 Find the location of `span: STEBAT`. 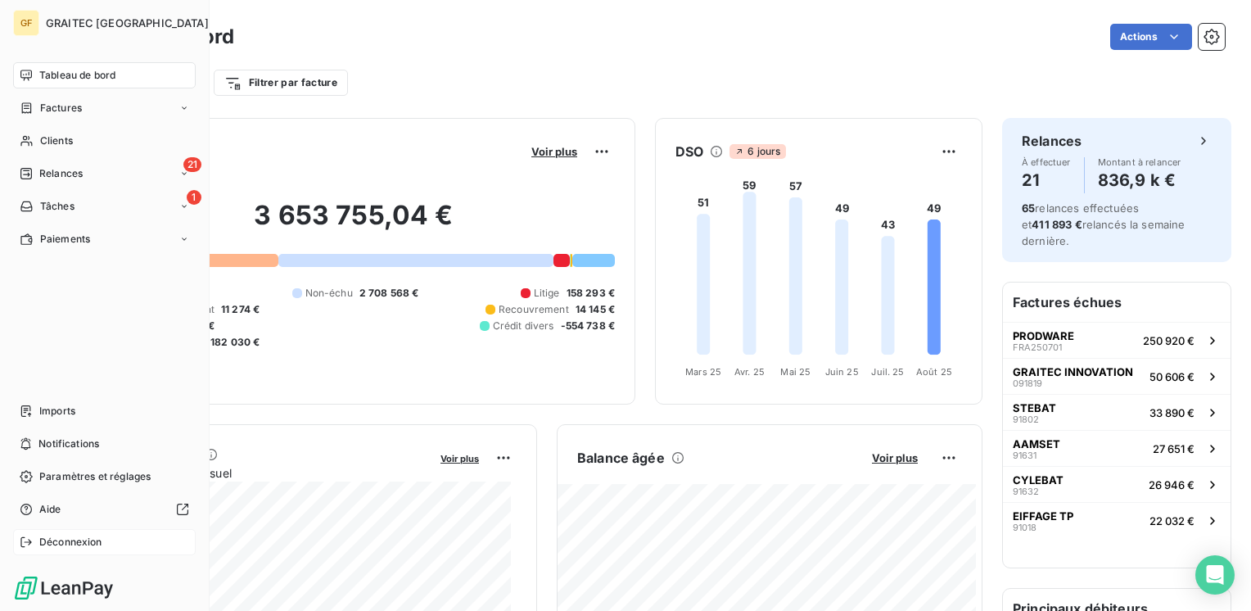

span: STEBAT is located at coordinates (1034, 408).